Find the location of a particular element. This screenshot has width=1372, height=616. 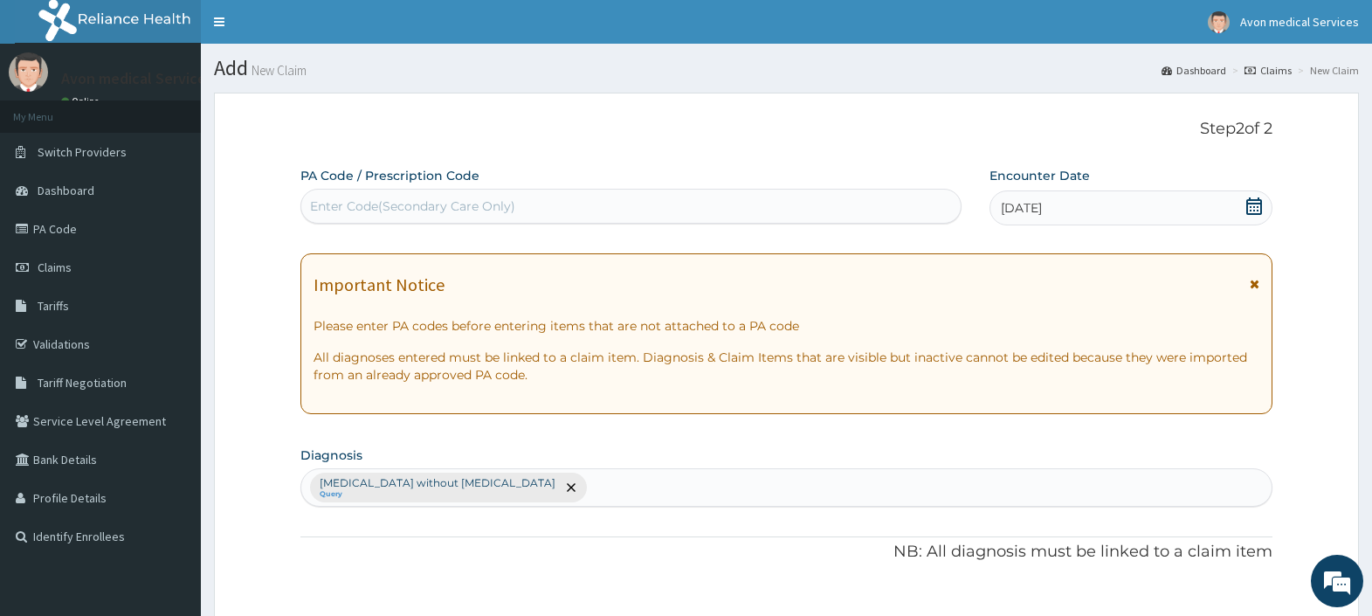

h1: Important Notice is located at coordinates (379, 285).